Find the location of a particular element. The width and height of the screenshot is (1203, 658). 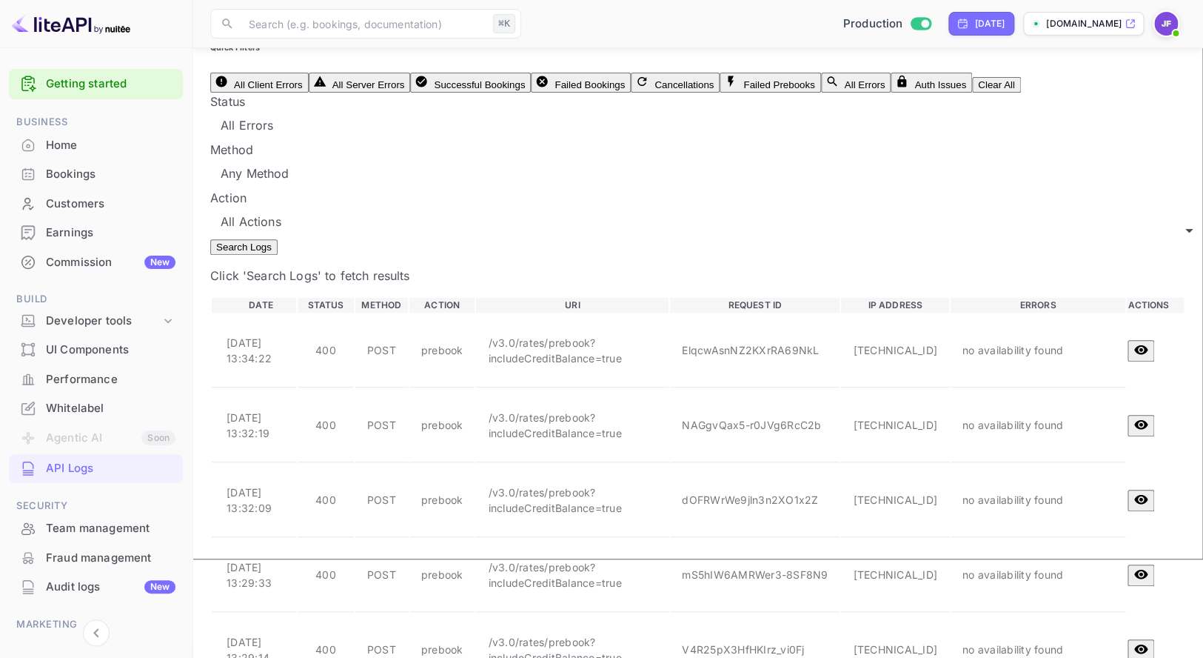

th: URI is located at coordinates (572, 305).